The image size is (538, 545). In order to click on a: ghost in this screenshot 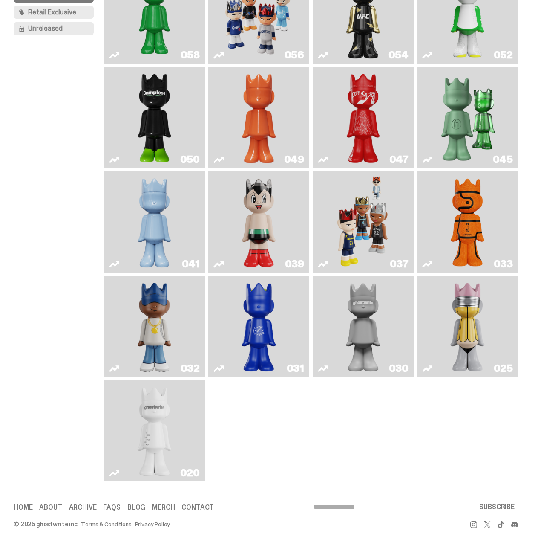, I will do `click(154, 431)`.